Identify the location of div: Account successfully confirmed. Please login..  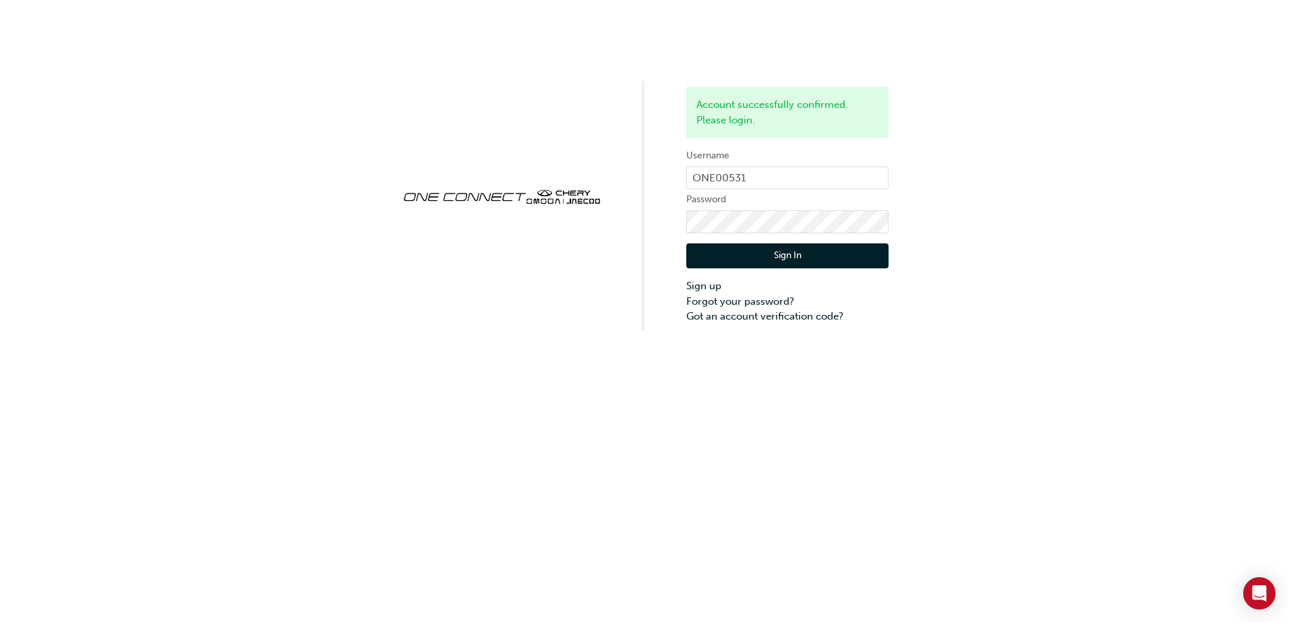
(788, 112).